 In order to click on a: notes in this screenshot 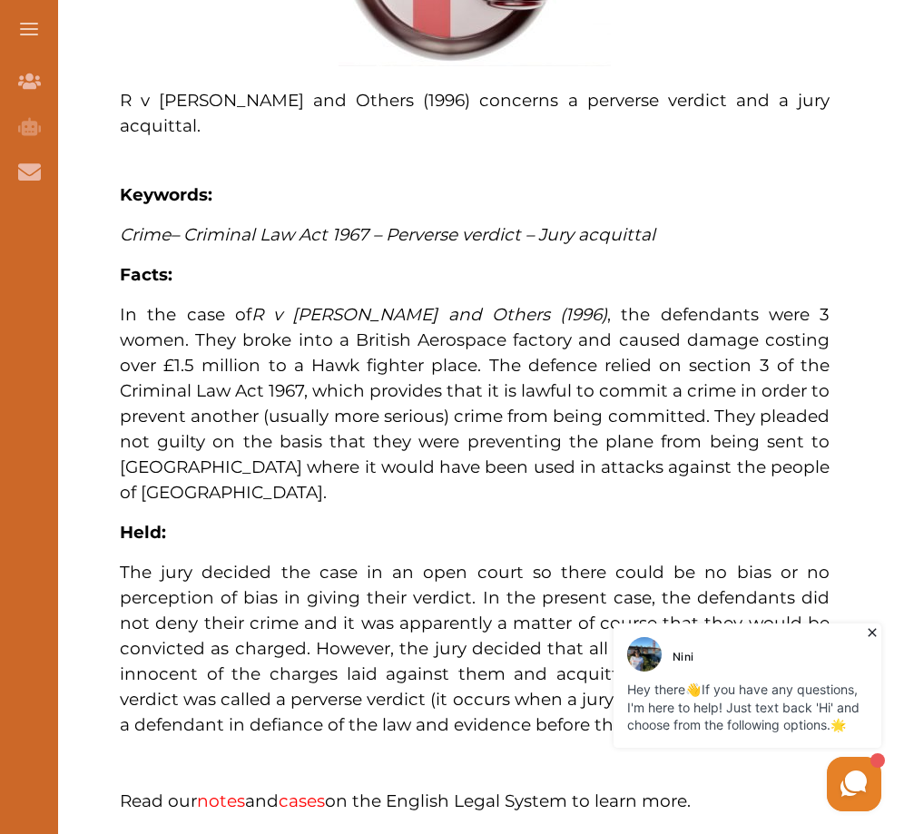, I will do `click(221, 801)`.